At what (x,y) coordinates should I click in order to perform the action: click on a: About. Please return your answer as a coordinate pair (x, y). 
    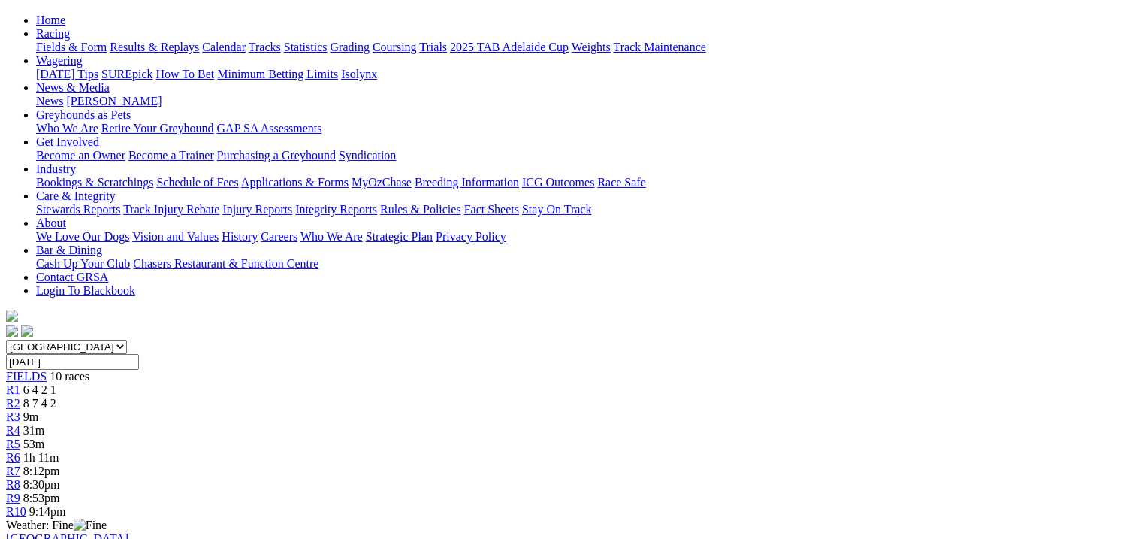
    Looking at the image, I should click on (51, 222).